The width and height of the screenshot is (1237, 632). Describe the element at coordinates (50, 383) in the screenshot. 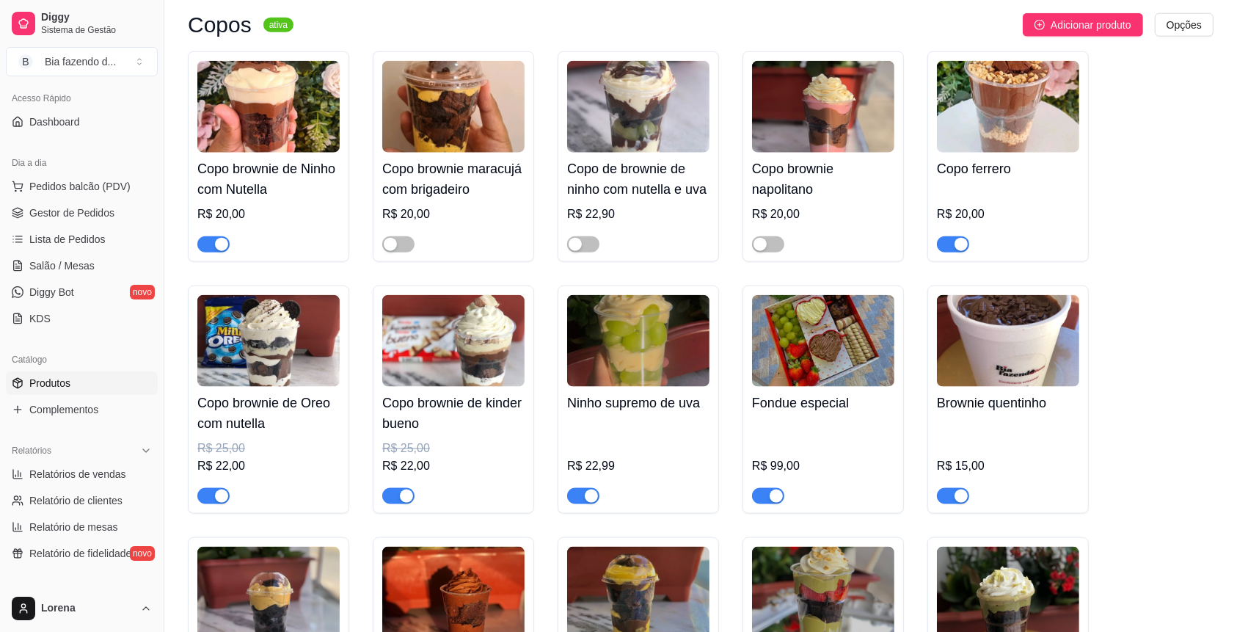

I see `span: Produtos` at that location.